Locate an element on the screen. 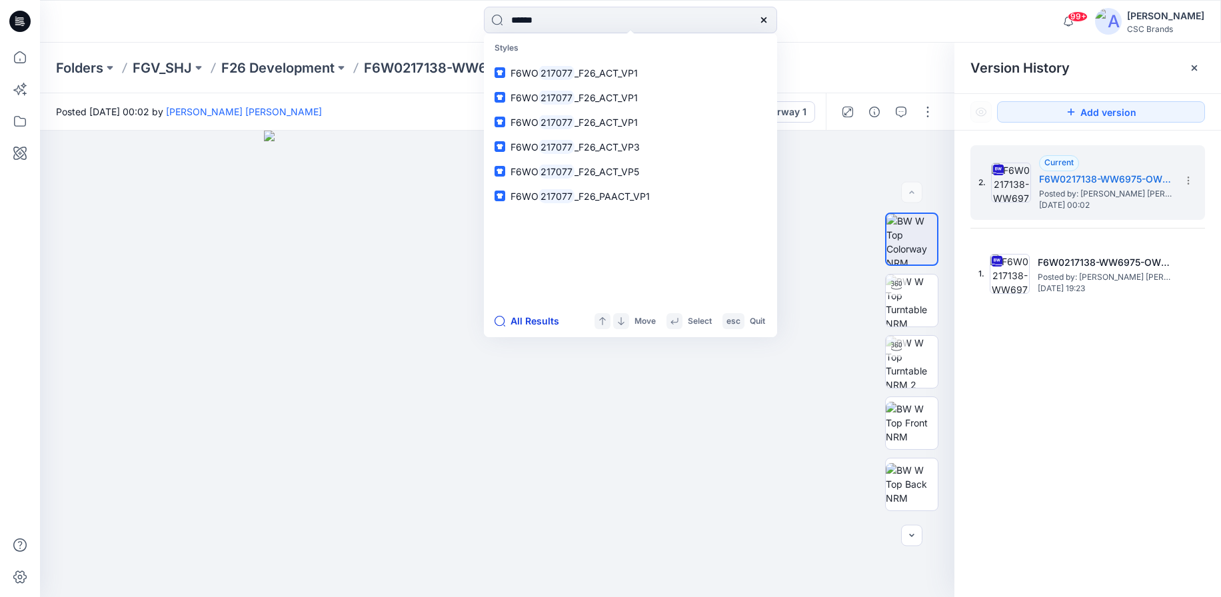  span: _F26_ACT_VP5 is located at coordinates (606, 171).